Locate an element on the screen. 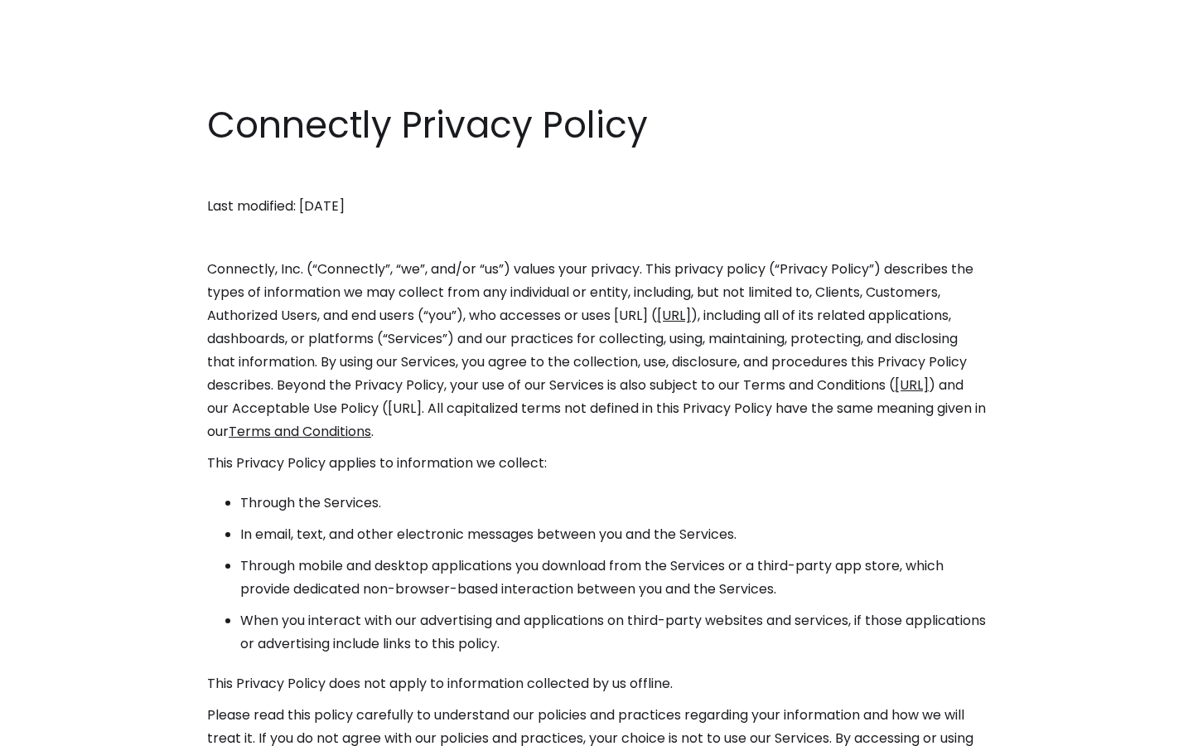 This screenshot has height=746, width=1193. ul: Language list is located at coordinates (66, 728).